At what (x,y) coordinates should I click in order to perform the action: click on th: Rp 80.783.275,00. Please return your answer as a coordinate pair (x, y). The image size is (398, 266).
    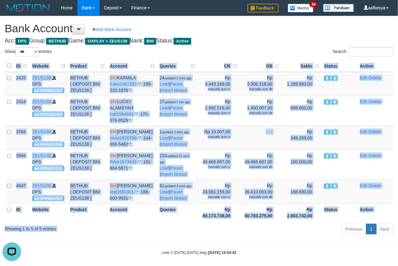
    Looking at the image, I should click on (261, 212).